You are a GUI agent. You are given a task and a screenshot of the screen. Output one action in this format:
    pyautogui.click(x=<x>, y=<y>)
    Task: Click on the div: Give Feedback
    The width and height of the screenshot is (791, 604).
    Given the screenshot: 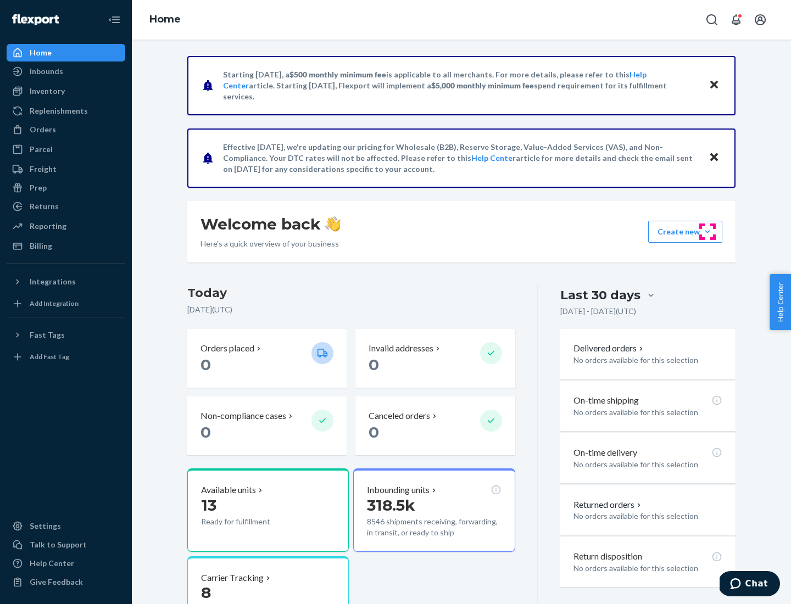 What is the action you would take?
    pyautogui.click(x=56, y=582)
    